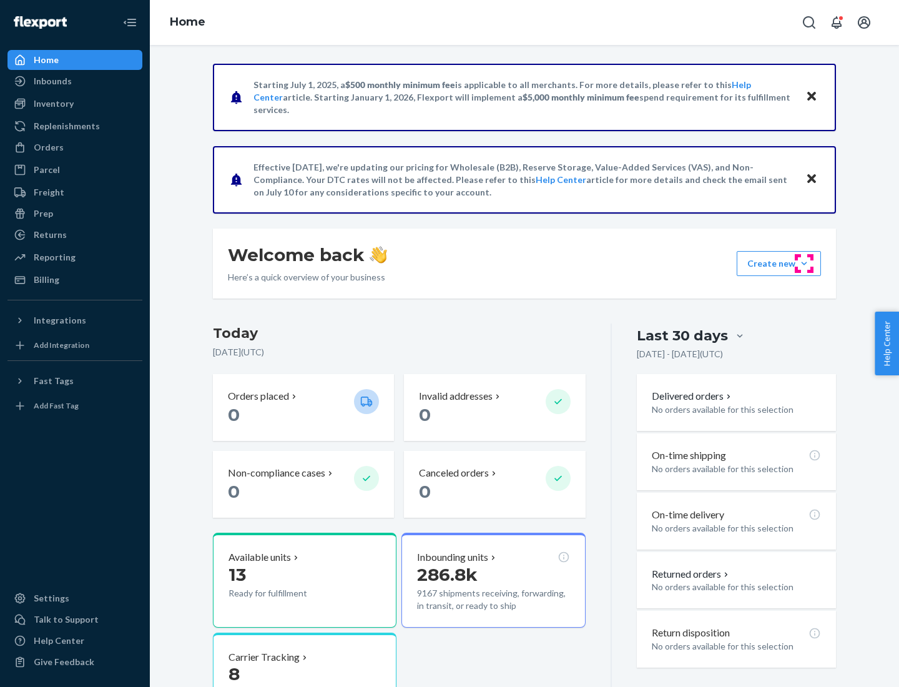 This screenshot has height=687, width=899. I want to click on a: Returns, so click(75, 235).